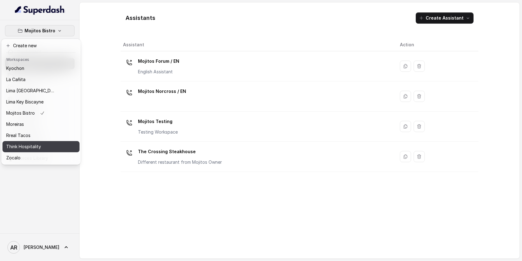 The image size is (522, 261). I want to click on p: Rreal Tacos, so click(18, 135).